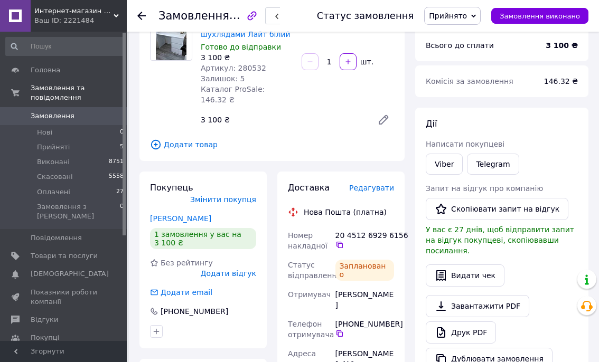  What do you see at coordinates (272, 145) in the screenshot?
I see `span: Додати товар` at bounding box center [272, 145].